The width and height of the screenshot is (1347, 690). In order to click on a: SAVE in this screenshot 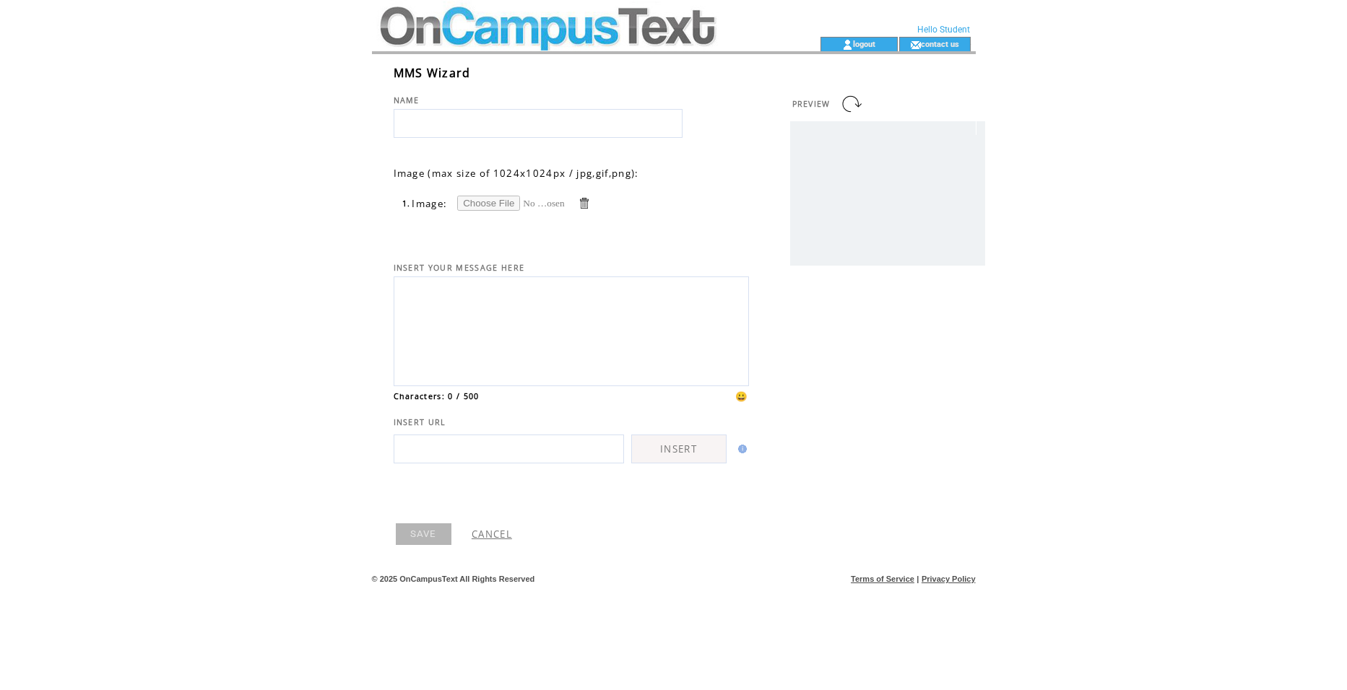, I will do `click(423, 534)`.